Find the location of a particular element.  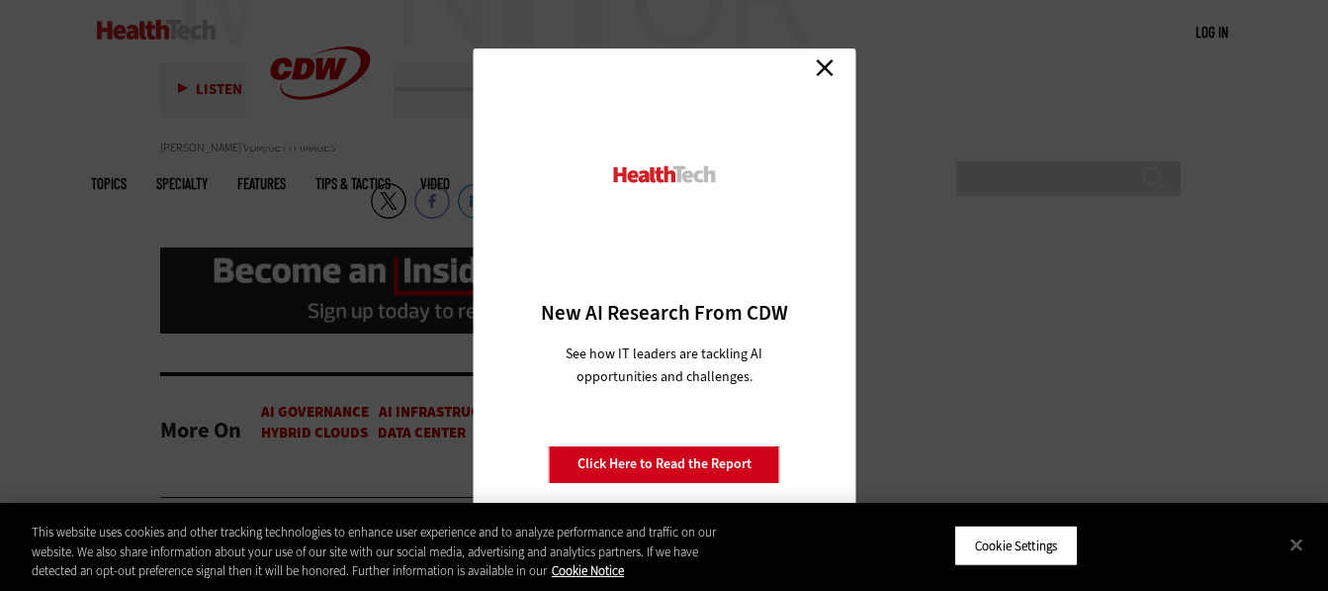

a: Click Here to Read the Report is located at coordinates (665, 464).